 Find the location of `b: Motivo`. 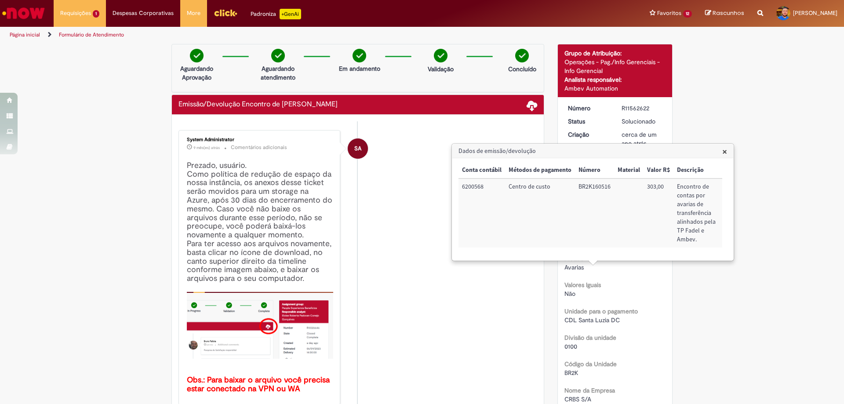

b: Motivo is located at coordinates (574, 259).